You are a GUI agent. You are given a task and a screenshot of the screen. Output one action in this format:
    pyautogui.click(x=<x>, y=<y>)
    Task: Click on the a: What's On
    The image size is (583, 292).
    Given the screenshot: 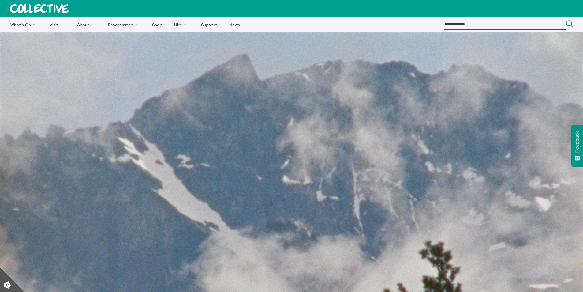 What is the action you would take?
    pyautogui.click(x=24, y=24)
    